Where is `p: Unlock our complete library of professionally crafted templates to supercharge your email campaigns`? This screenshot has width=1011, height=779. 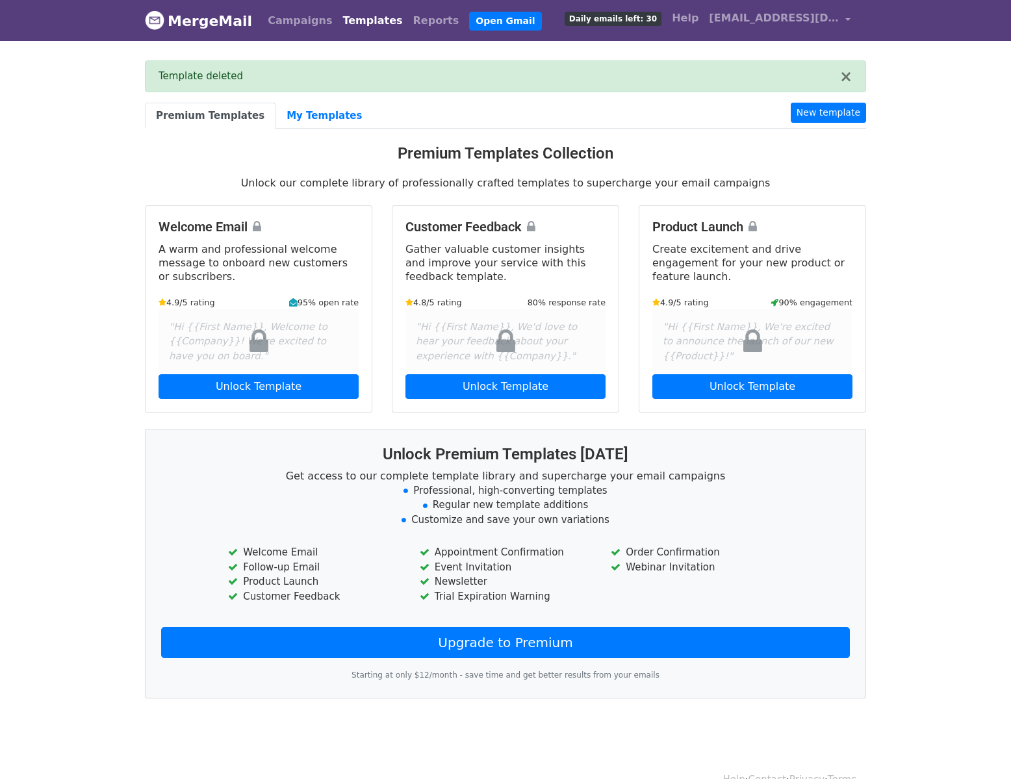 p: Unlock our complete library of professionally crafted templates to supercharge your email campaigns is located at coordinates (506, 183).